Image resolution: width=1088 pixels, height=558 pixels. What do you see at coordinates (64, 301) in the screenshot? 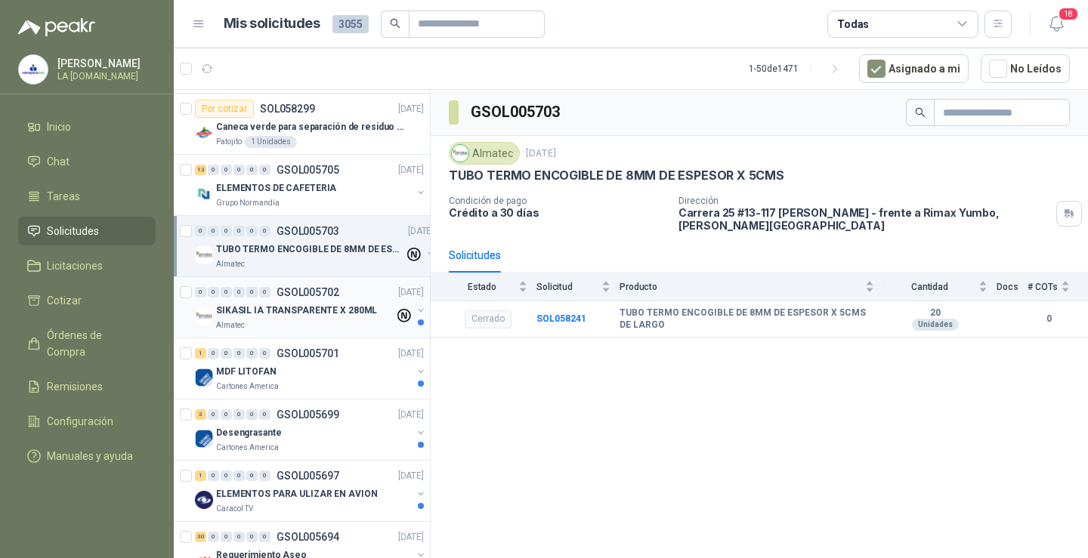
I see `span: Cotizar` at bounding box center [64, 301].